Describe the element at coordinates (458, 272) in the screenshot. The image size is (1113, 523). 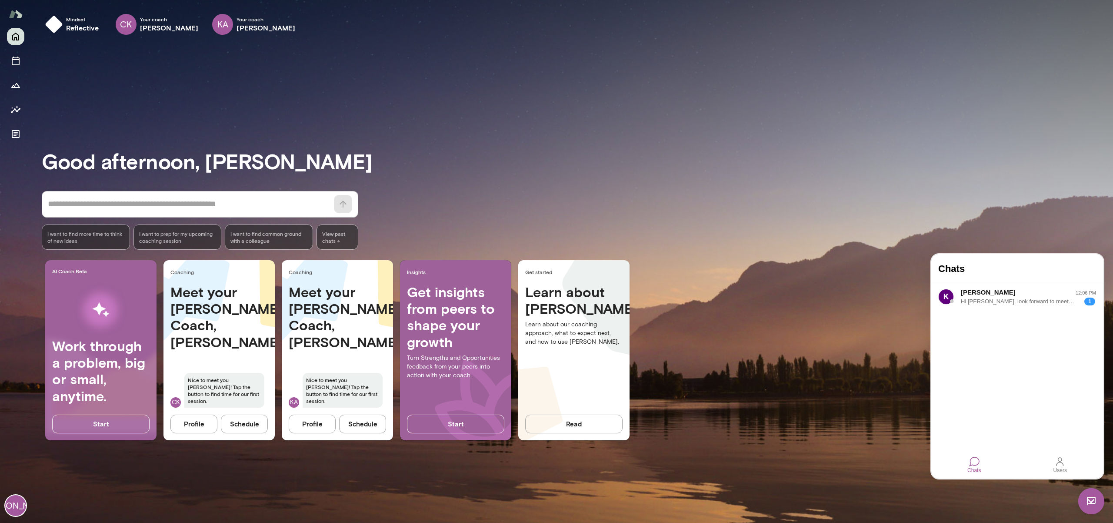
I see `span: Insights` at that location.